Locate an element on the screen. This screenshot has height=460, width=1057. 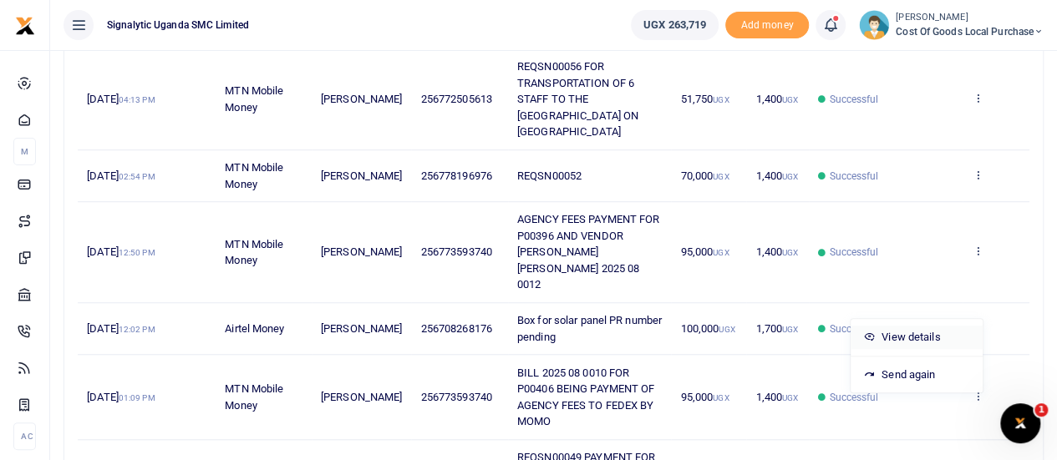
li: Wallet ballance is located at coordinates (674, 25).